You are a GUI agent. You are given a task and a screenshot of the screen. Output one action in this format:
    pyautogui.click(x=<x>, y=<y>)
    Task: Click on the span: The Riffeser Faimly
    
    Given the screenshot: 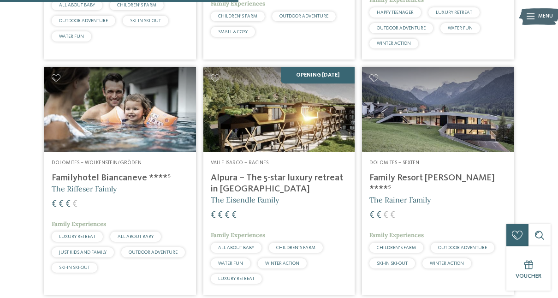 What is the action you would take?
    pyautogui.click(x=84, y=189)
    